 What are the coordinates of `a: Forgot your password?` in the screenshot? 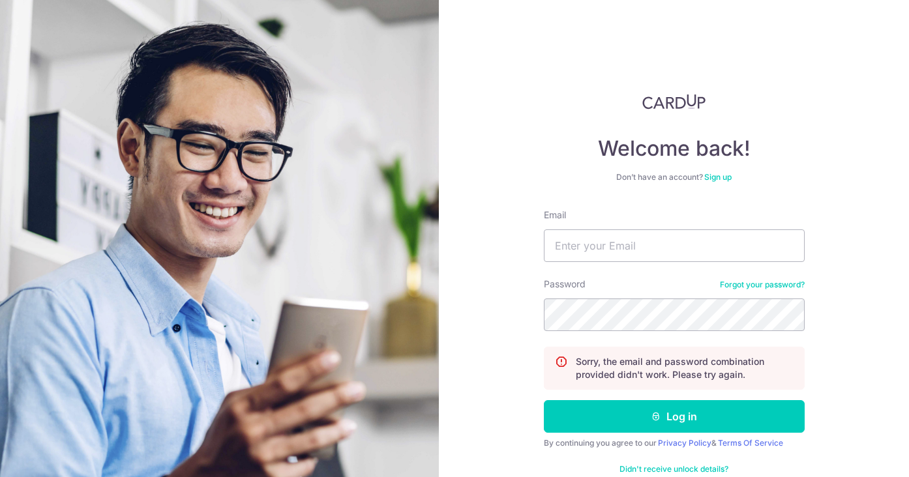 It's located at (762, 285).